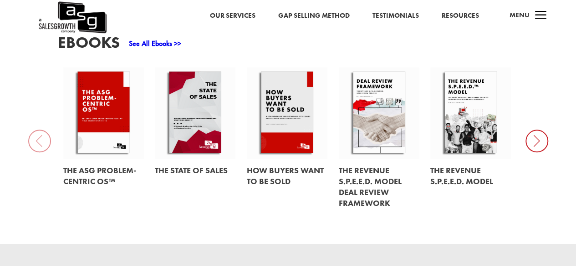  Describe the element at coordinates (89, 45) in the screenshot. I see `h3: EBooks` at that location.